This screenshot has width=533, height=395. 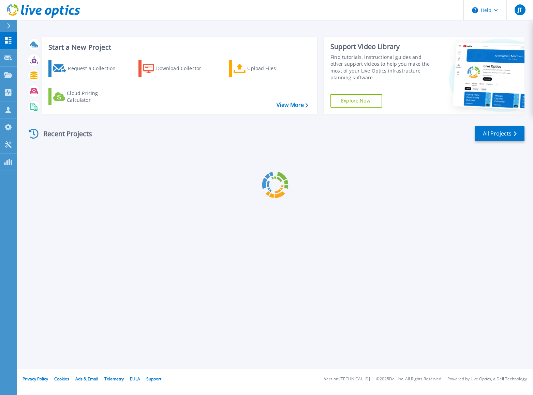 What do you see at coordinates (94, 97) in the screenshot?
I see `div: Cloud Pricing Calculator` at bounding box center [94, 97].